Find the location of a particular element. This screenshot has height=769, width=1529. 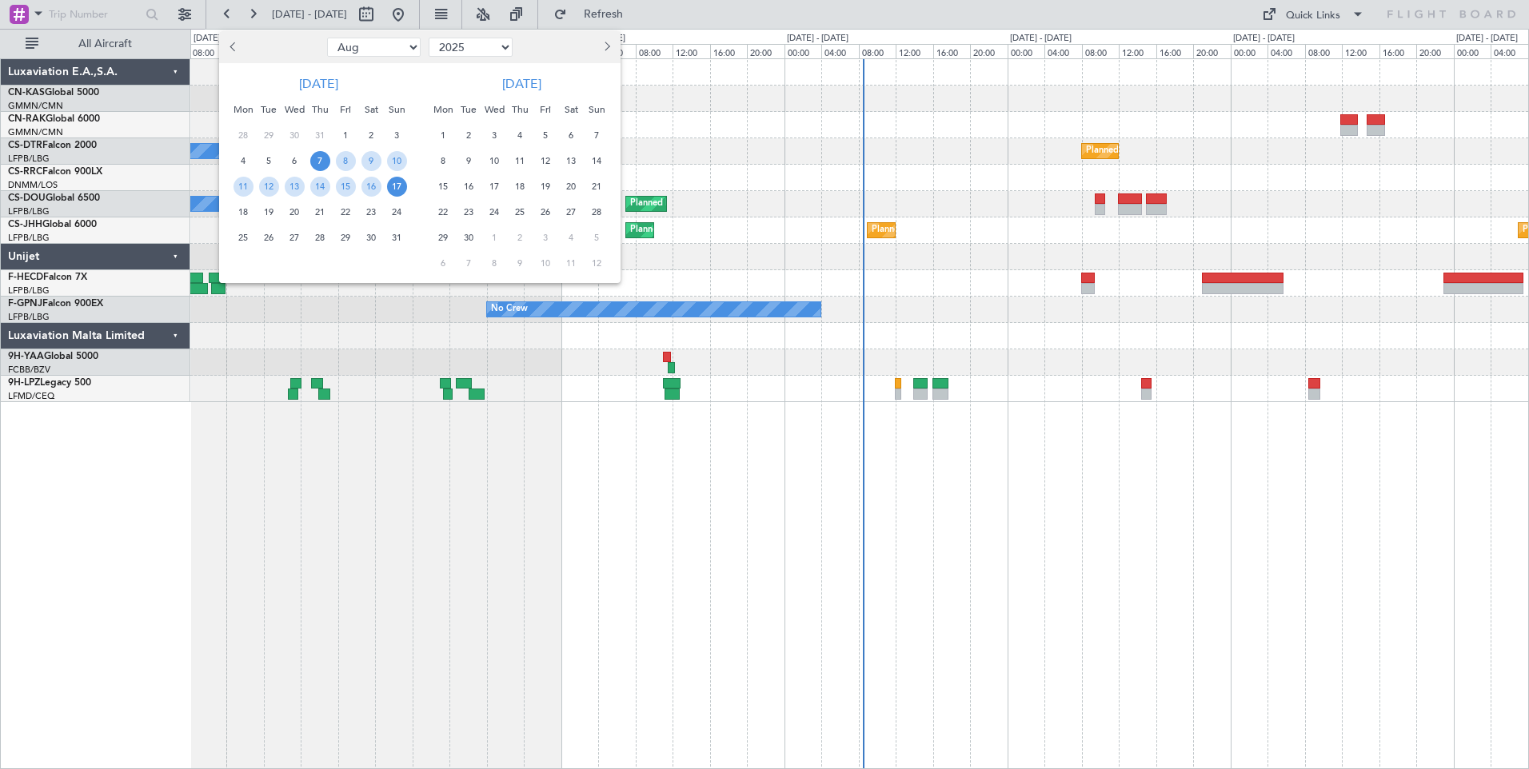

div: 1-8-2025 is located at coordinates (345, 135).